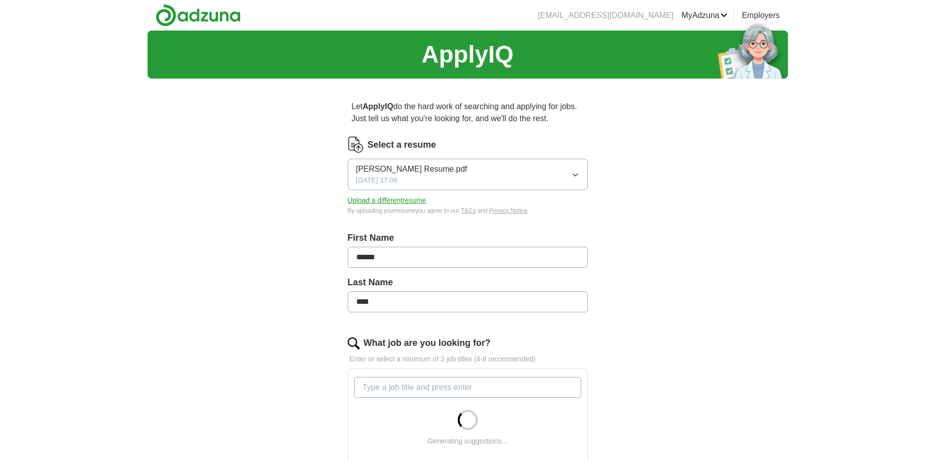 The width and height of the screenshot is (935, 460). I want to click on strong: ApplyIQ, so click(378, 106).